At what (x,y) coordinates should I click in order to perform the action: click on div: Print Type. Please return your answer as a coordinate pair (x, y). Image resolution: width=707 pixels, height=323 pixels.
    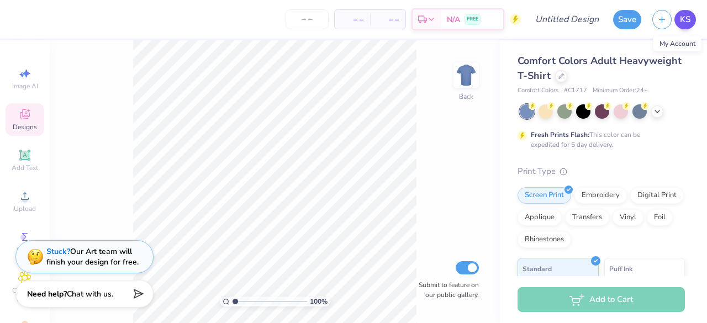
    Looking at the image, I should click on (601, 171).